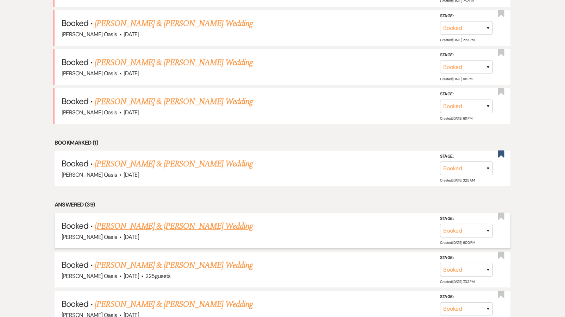 The image size is (565, 317). What do you see at coordinates (283, 205) in the screenshot?
I see `li: Answered (39)` at bounding box center [283, 205].